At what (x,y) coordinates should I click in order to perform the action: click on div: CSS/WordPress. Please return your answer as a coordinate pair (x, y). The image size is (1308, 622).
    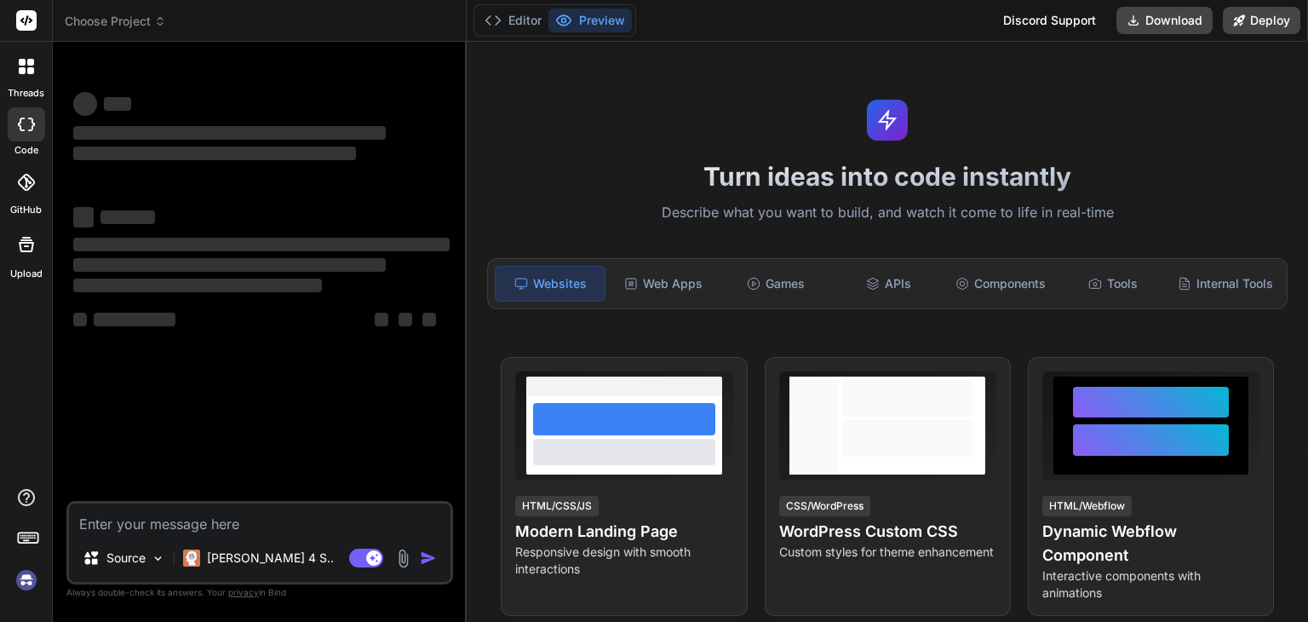
    Looking at the image, I should click on (824, 506).